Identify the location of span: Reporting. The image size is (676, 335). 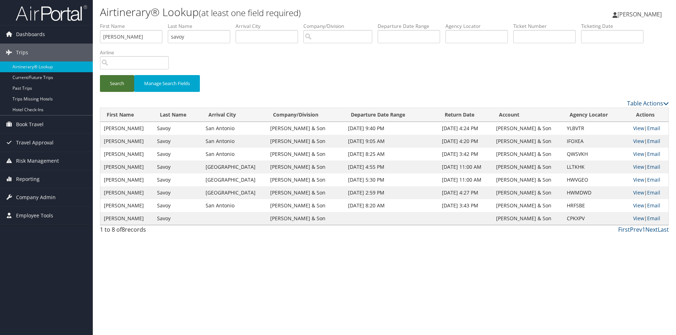
(28, 179).